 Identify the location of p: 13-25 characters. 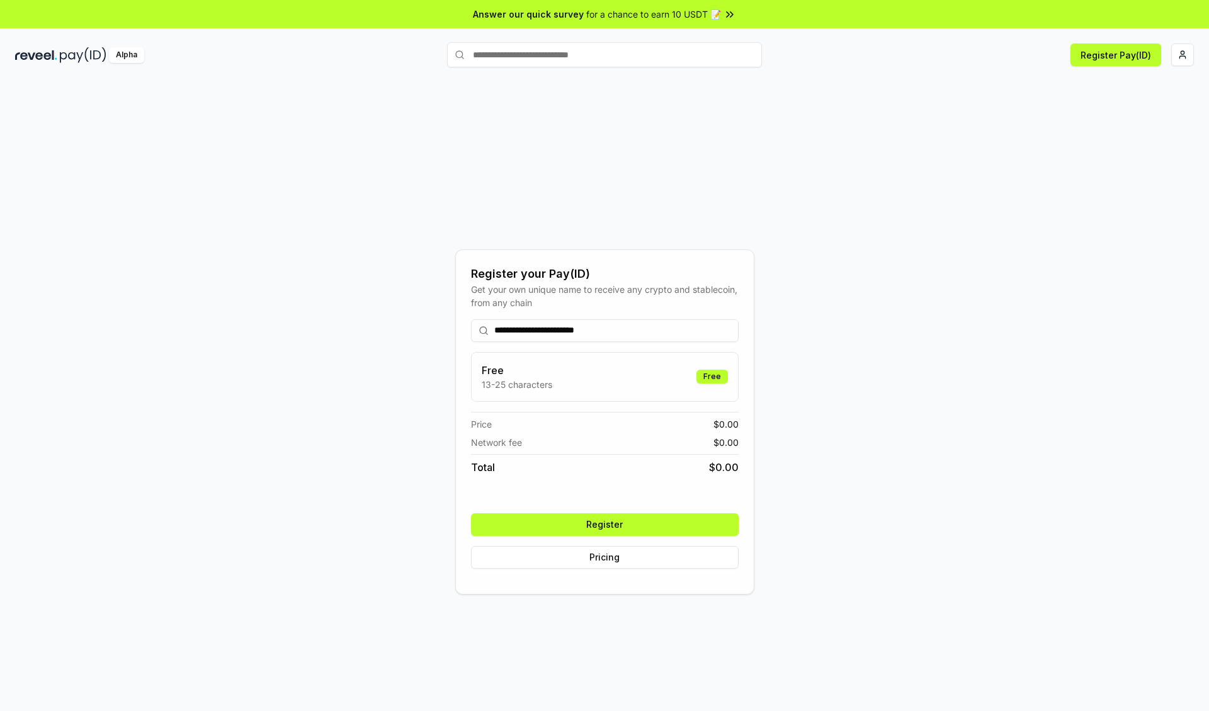
(517, 384).